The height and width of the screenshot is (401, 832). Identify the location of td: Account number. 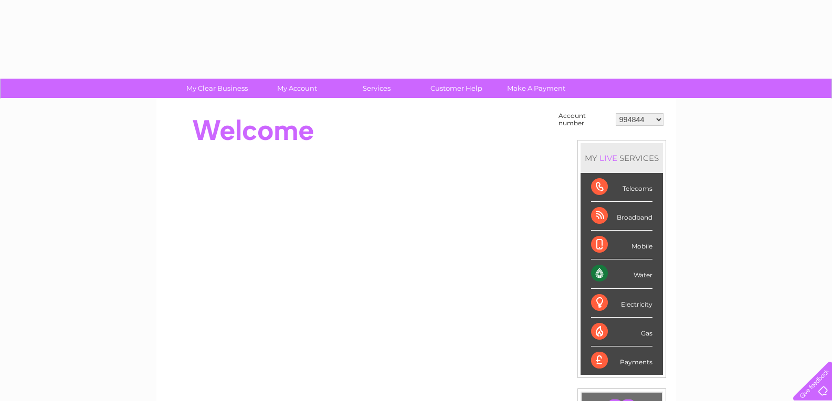
(584, 120).